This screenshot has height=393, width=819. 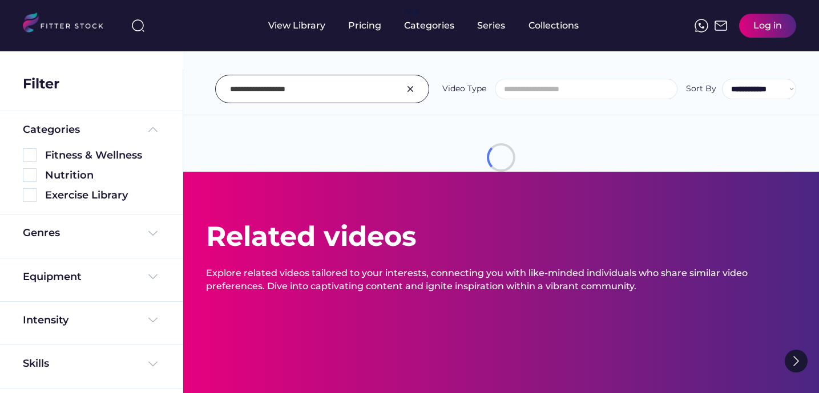 What do you see at coordinates (297, 26) in the screenshot?
I see `div: View Library` at bounding box center [297, 26].